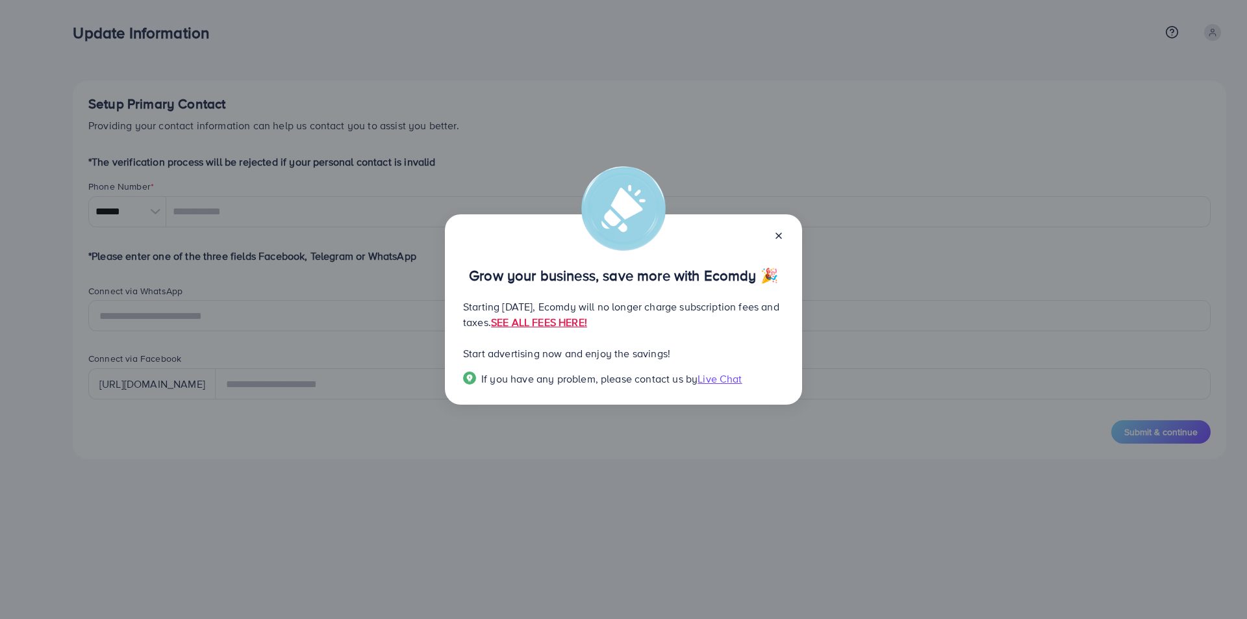  What do you see at coordinates (624, 275) in the screenshot?
I see `p: Grow your business, save more with Ecomdy 🎉` at bounding box center [624, 275].